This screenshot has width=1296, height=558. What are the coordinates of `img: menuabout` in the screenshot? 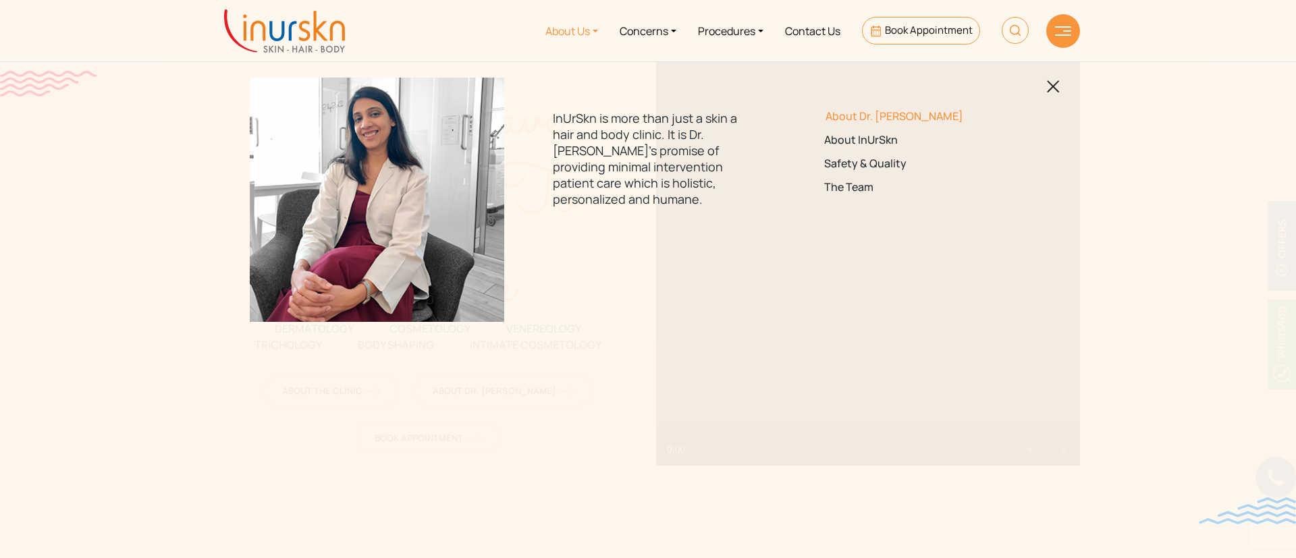 It's located at (377, 200).